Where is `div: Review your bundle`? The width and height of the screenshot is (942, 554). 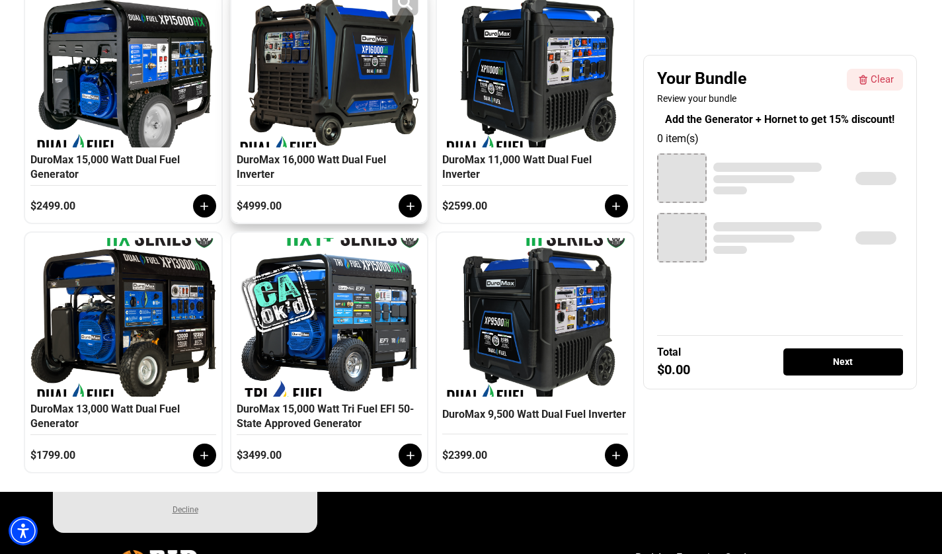
div: Review your bundle is located at coordinates (749, 99).